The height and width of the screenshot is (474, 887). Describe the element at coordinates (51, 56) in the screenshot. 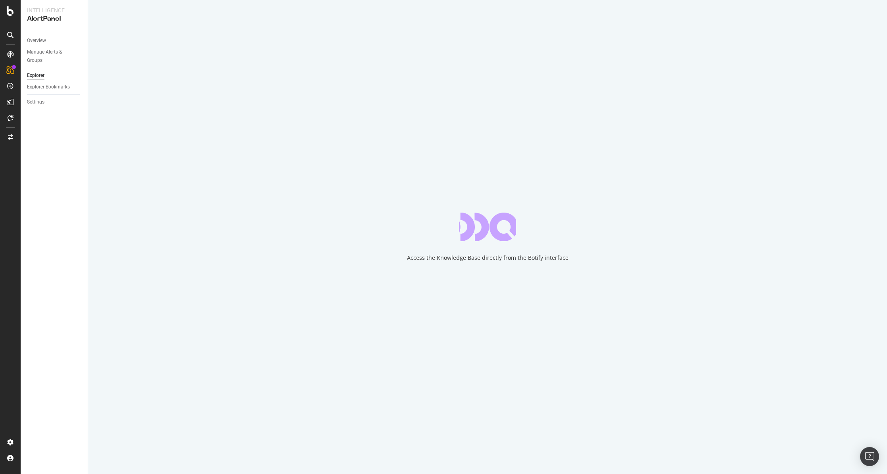

I see `div: Manage Alerts & Groups` at that location.